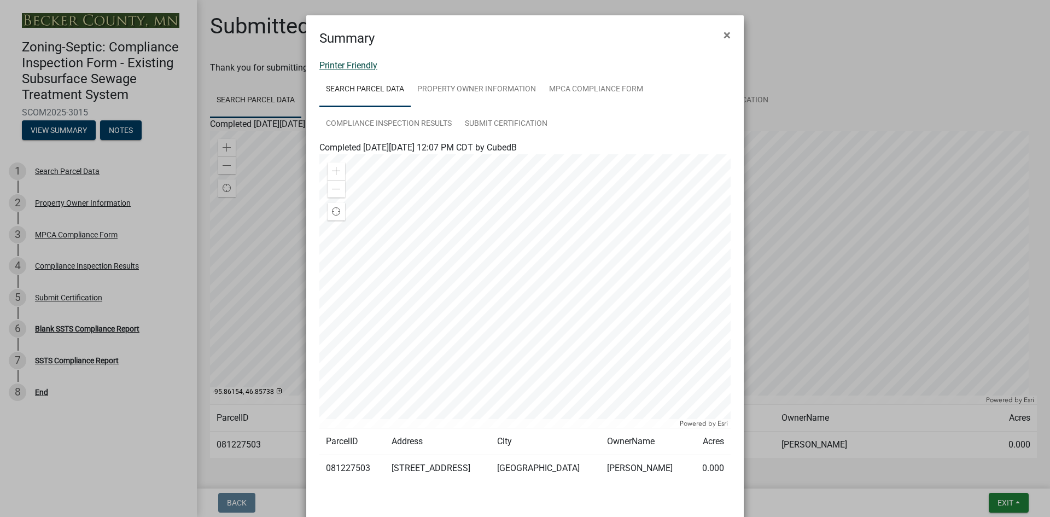 The height and width of the screenshot is (517, 1050). What do you see at coordinates (710, 468) in the screenshot?
I see `td: 0.000` at bounding box center [710, 468].